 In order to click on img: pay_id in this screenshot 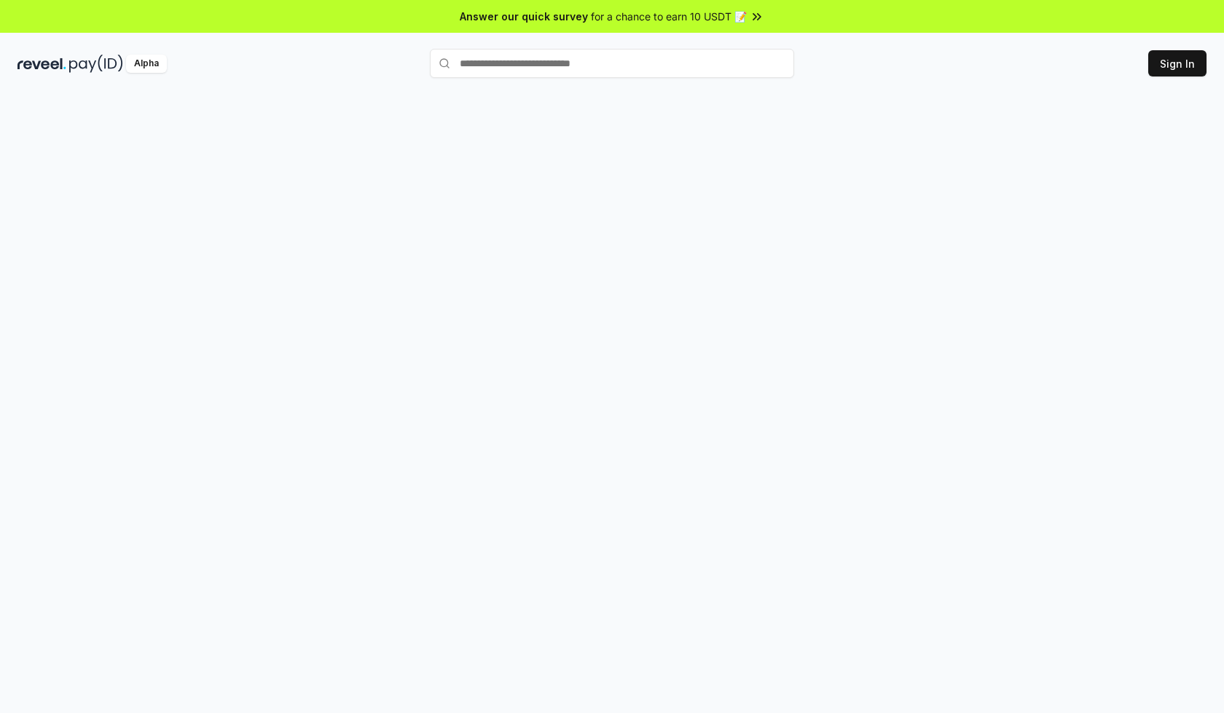, I will do `click(96, 63)`.